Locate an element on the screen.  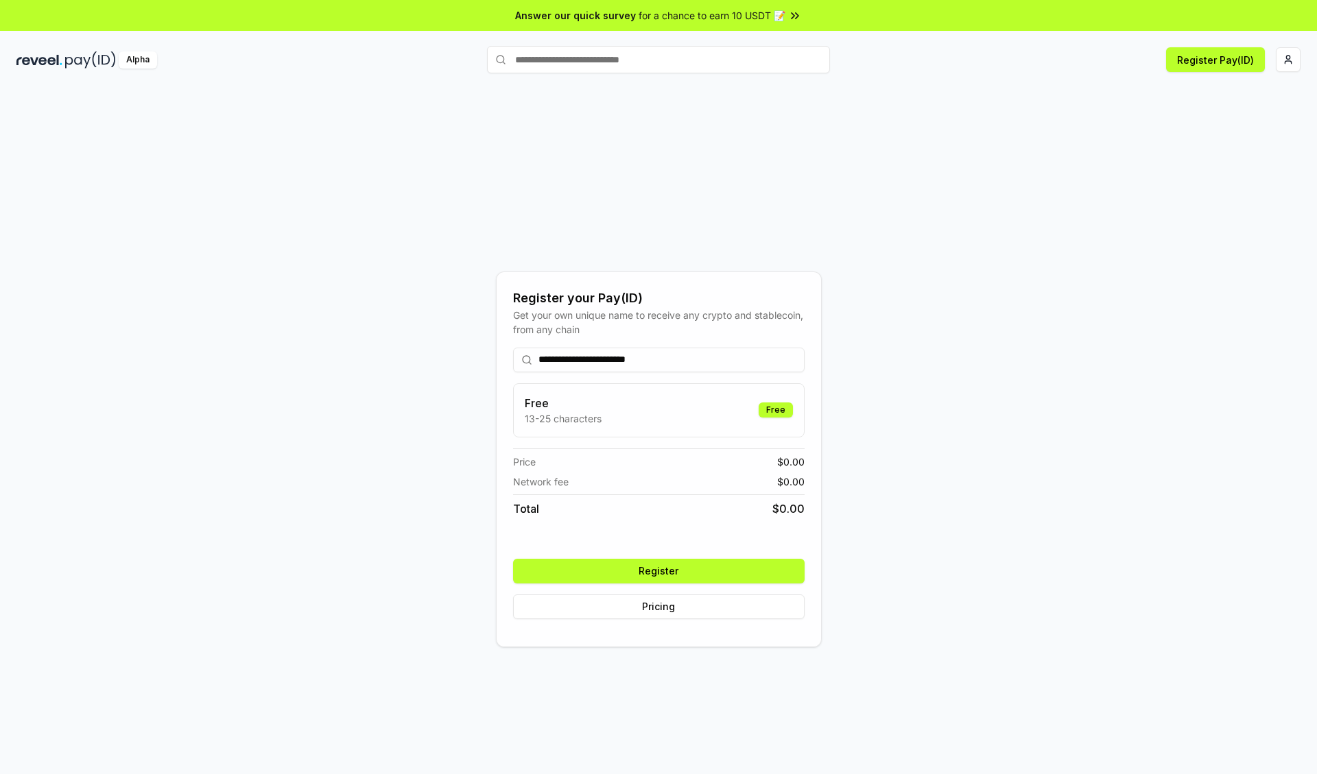
h3: Free is located at coordinates (563, 403).